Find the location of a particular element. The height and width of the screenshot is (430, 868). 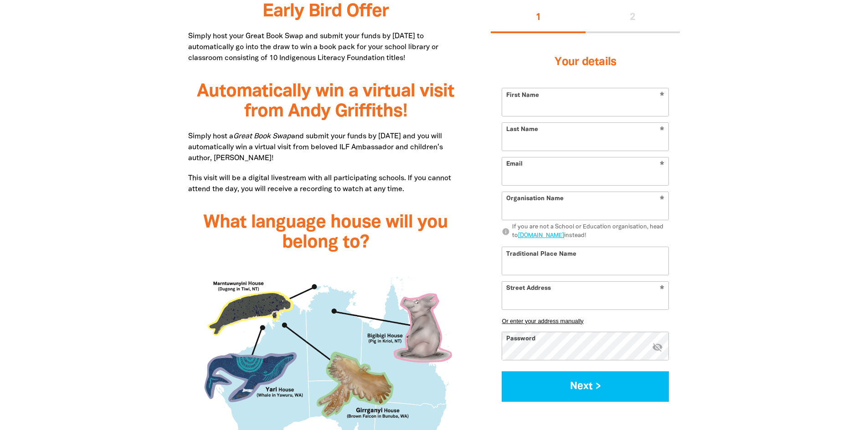

i: info is located at coordinates (506, 232).